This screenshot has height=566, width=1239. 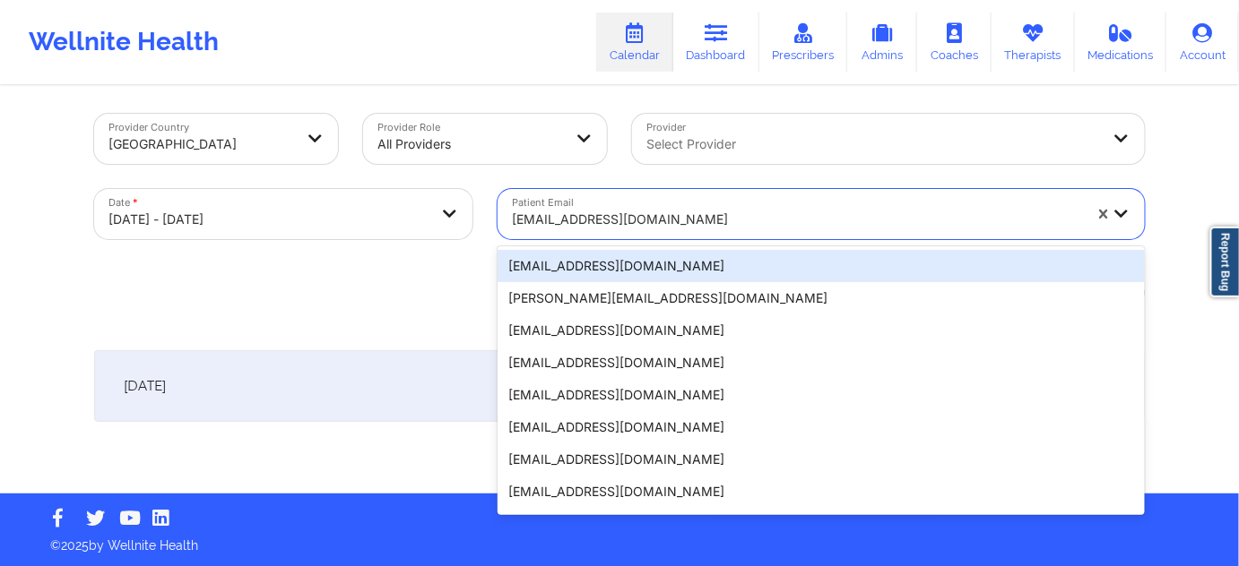 What do you see at coordinates (716, 42) in the screenshot?
I see `a: Dashboard` at bounding box center [716, 42].